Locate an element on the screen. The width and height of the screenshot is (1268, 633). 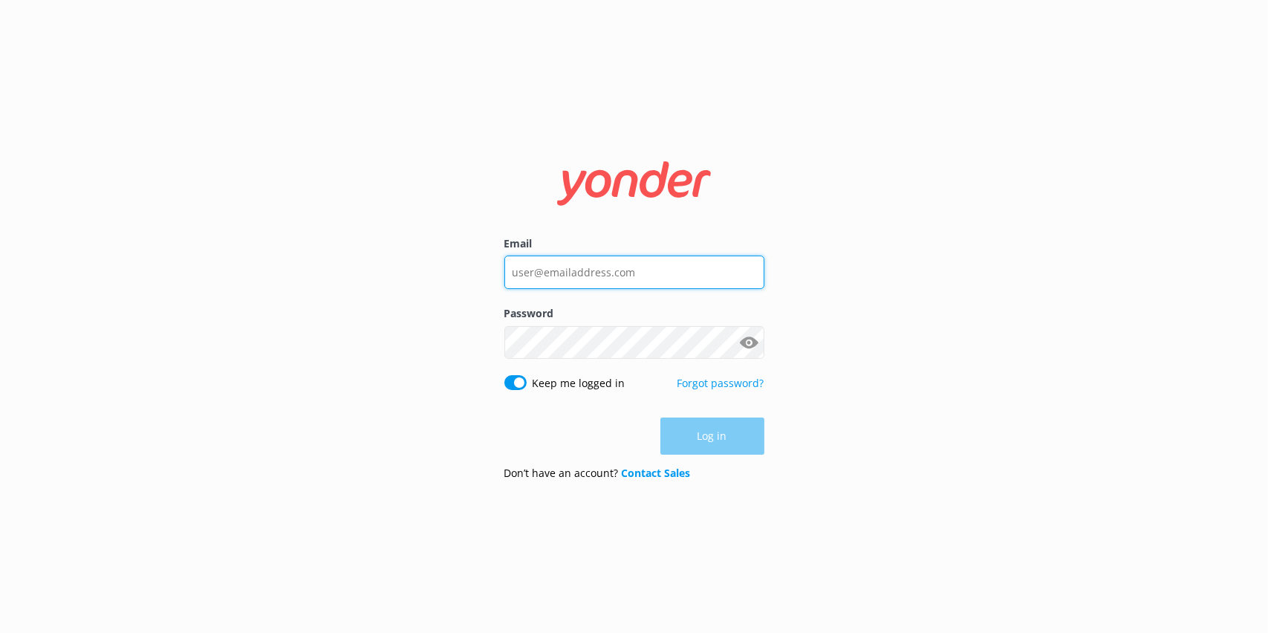
a: Contact Sales is located at coordinates (656, 473).